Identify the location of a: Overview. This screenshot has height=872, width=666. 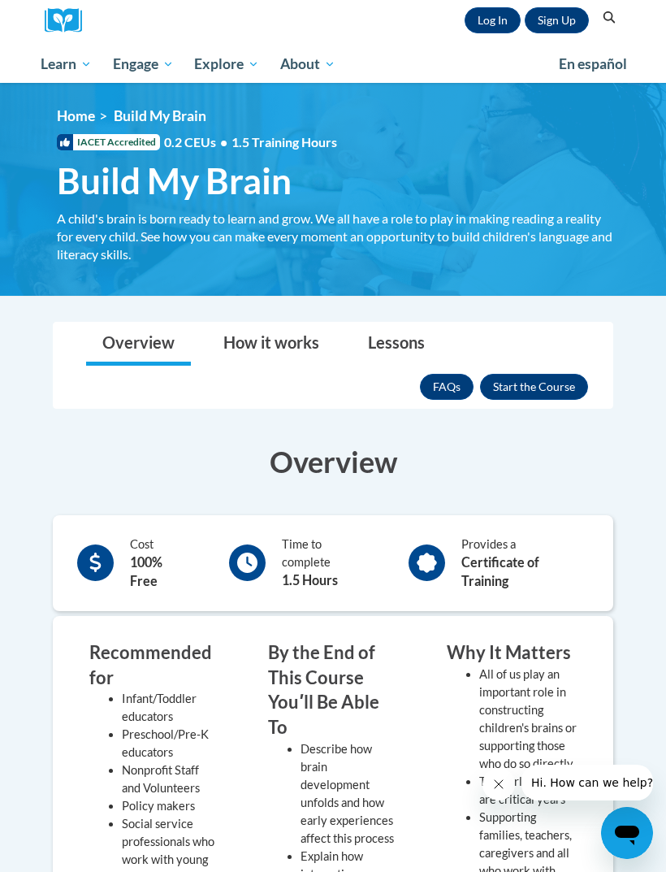
(138, 344).